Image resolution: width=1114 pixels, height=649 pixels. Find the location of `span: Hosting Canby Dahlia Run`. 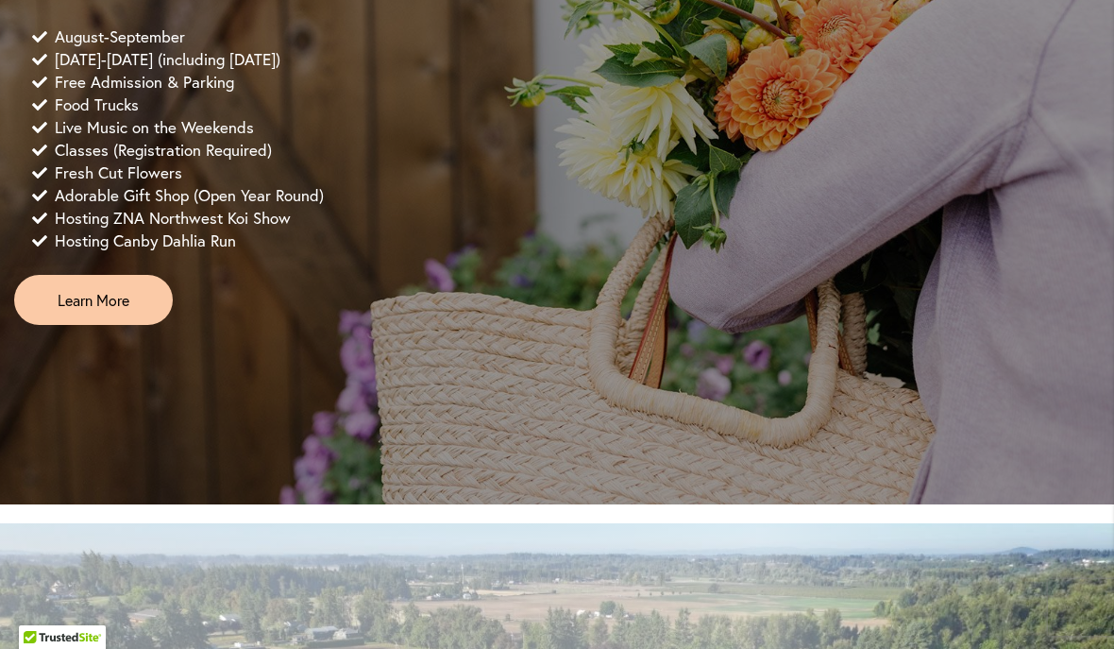

span: Hosting Canby Dahlia Run is located at coordinates (145, 241).